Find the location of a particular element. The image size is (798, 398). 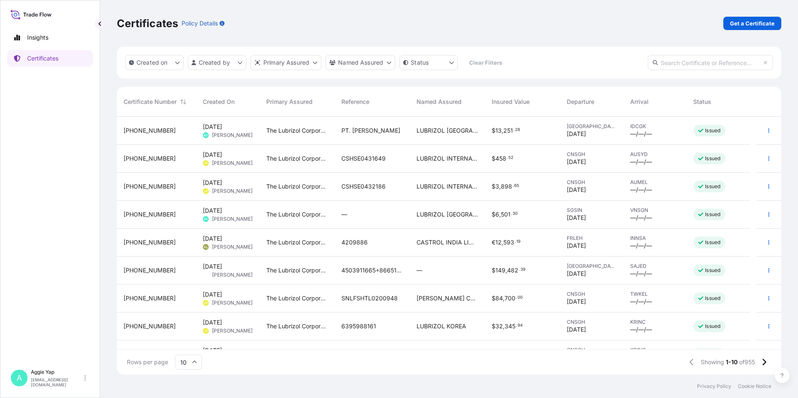

span: 6 is located at coordinates (497, 214).